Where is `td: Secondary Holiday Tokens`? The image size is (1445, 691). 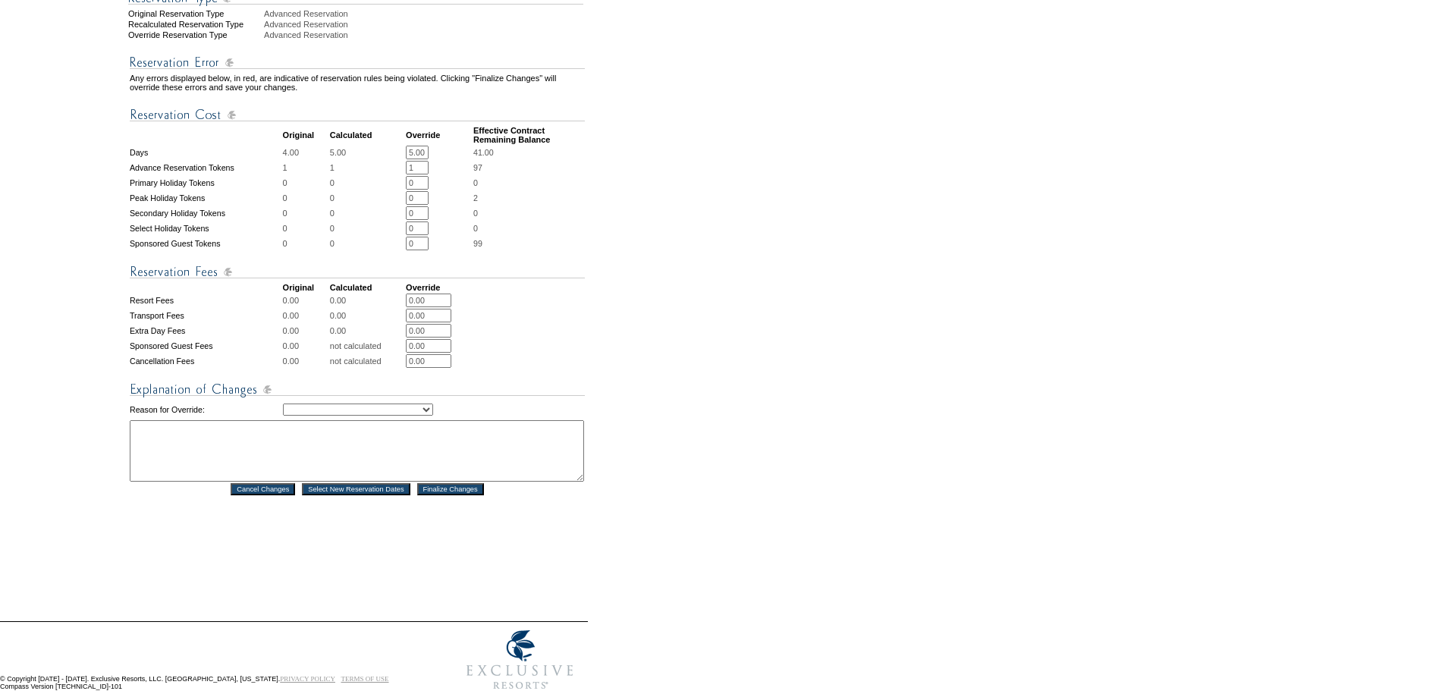
td: Secondary Holiday Tokens is located at coordinates (206, 213).